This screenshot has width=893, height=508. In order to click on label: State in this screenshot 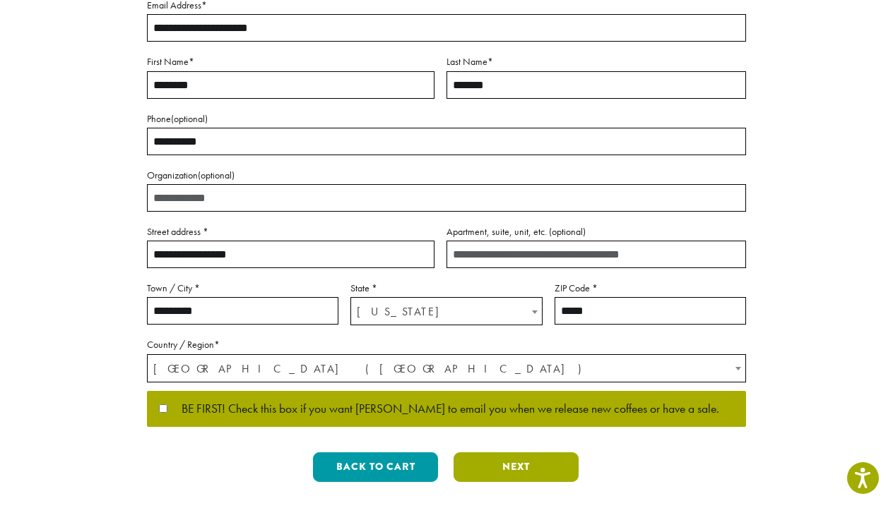, I will do `click(446, 288)`.